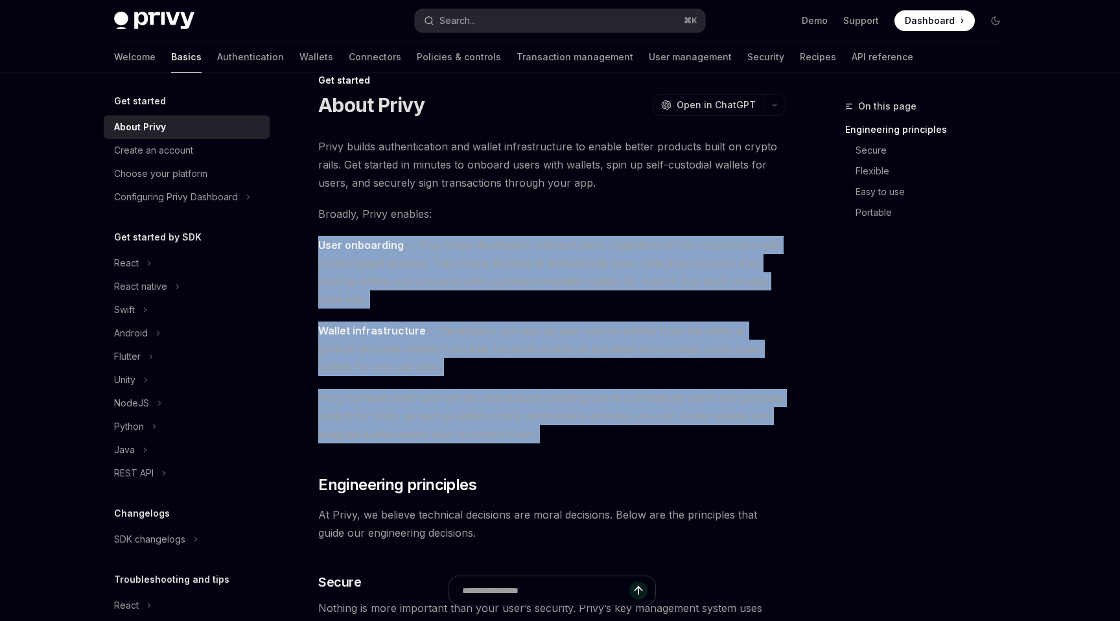  Describe the element at coordinates (316, 57) in the screenshot. I see `a: Wallets` at that location.